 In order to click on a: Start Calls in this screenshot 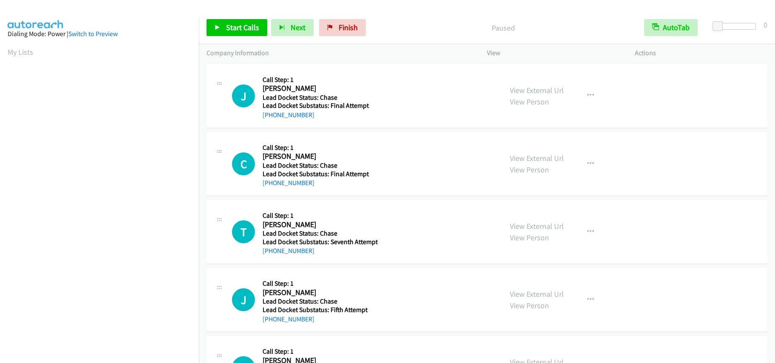, I will do `click(237, 28)`.